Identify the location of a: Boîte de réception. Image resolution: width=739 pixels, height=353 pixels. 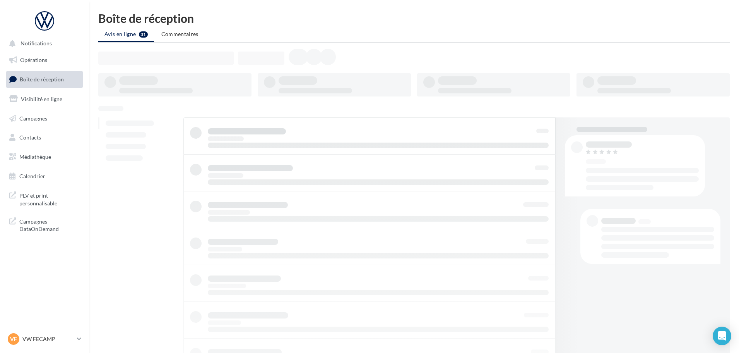
(45, 79).